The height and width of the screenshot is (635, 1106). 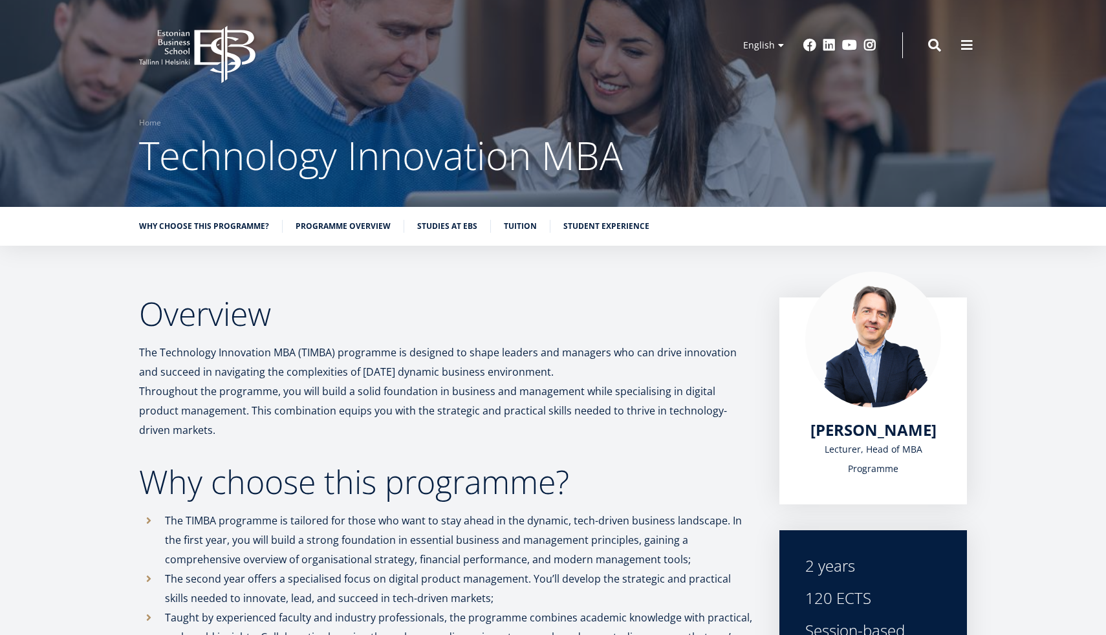 What do you see at coordinates (849, 45) in the screenshot?
I see `a: Youtube` at bounding box center [849, 45].